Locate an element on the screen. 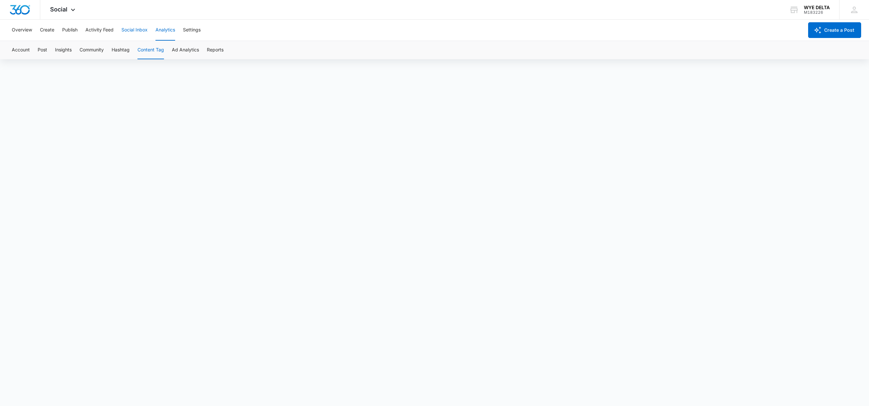 This screenshot has width=869, height=406. button: Account is located at coordinates (21, 50).